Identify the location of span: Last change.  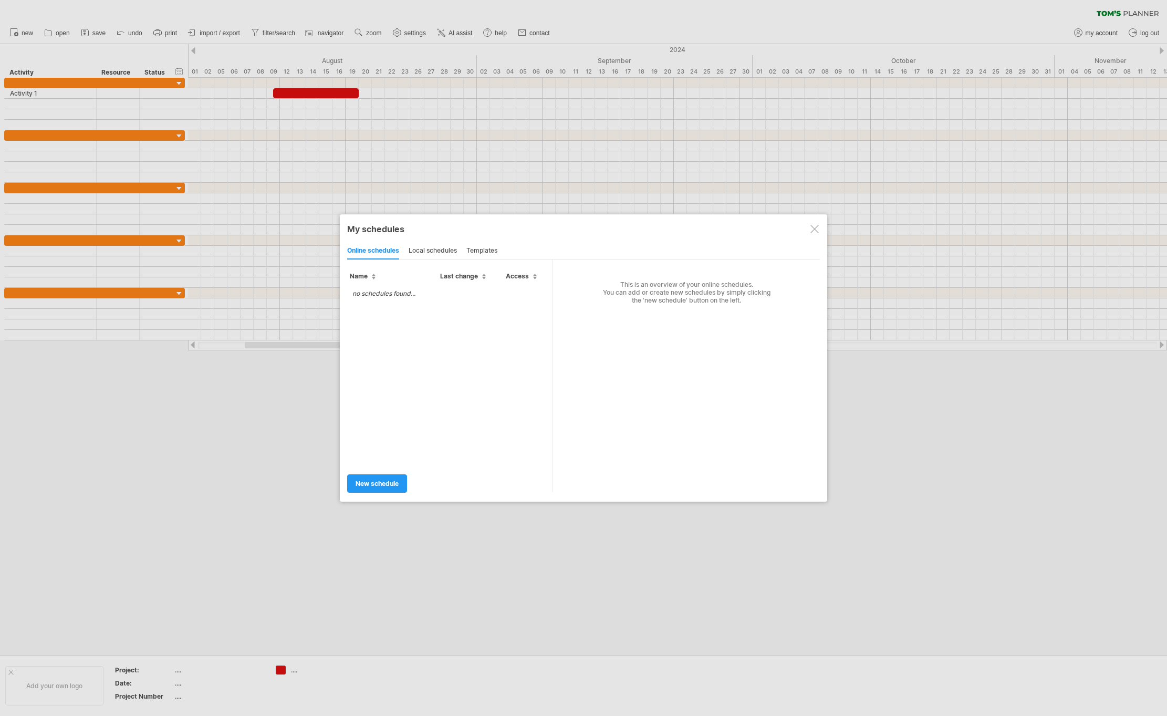
(463, 276).